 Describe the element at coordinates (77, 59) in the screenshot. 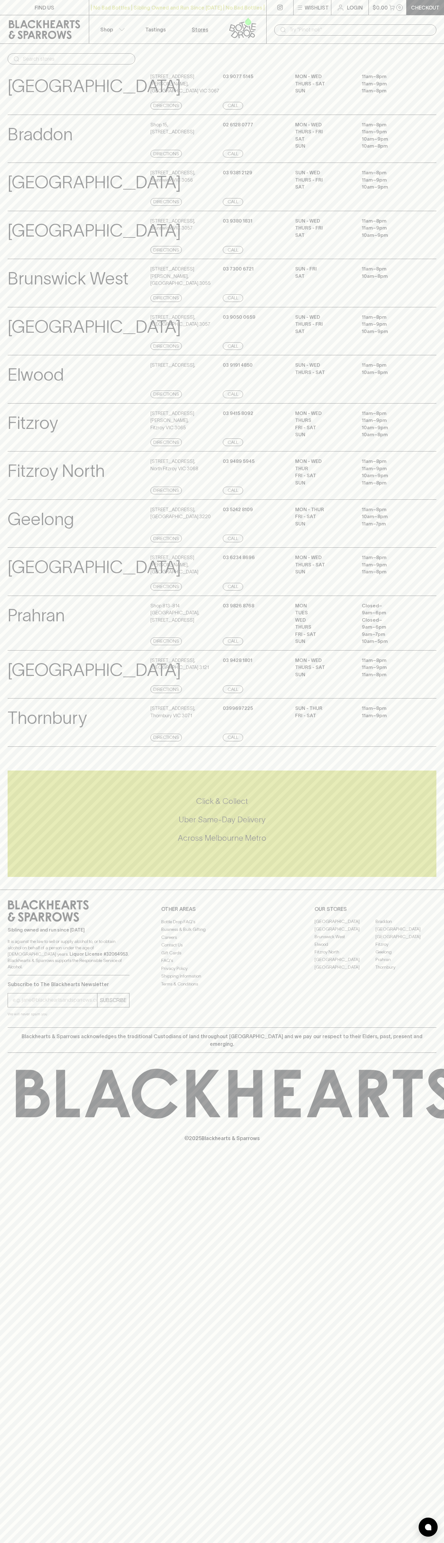

I see `input: Search stores` at that location.